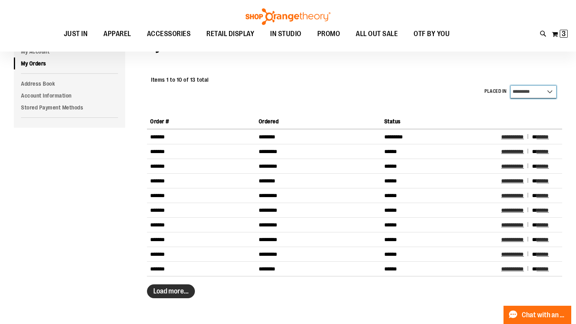  What do you see at coordinates (286, 34) in the screenshot?
I see `span: IN STUDIO` at bounding box center [286, 34].